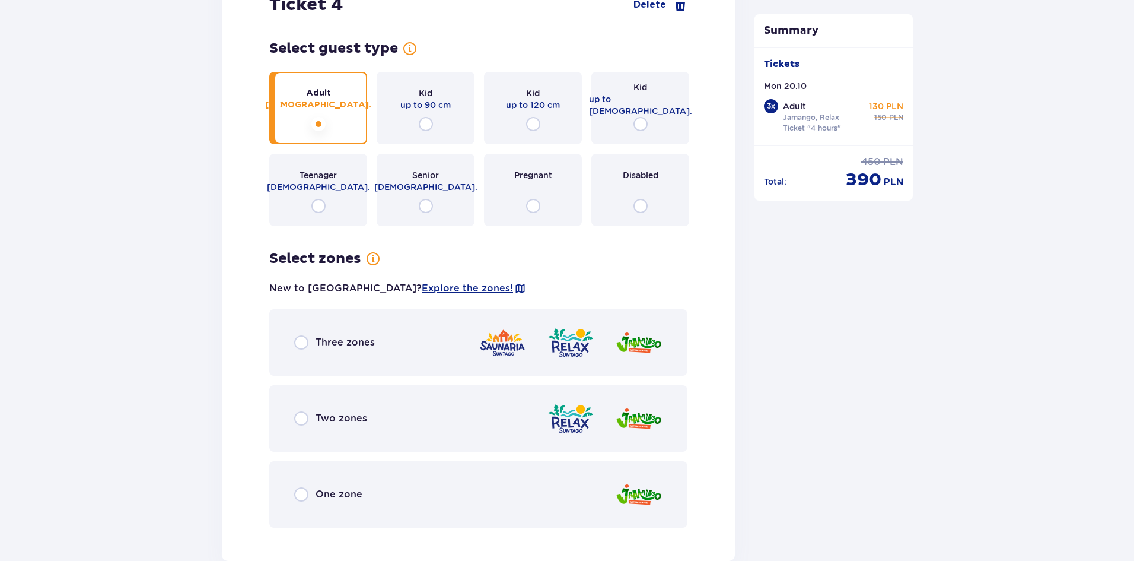 The image size is (1134, 561). I want to click on a: Explore the zones!, so click(468, 288).